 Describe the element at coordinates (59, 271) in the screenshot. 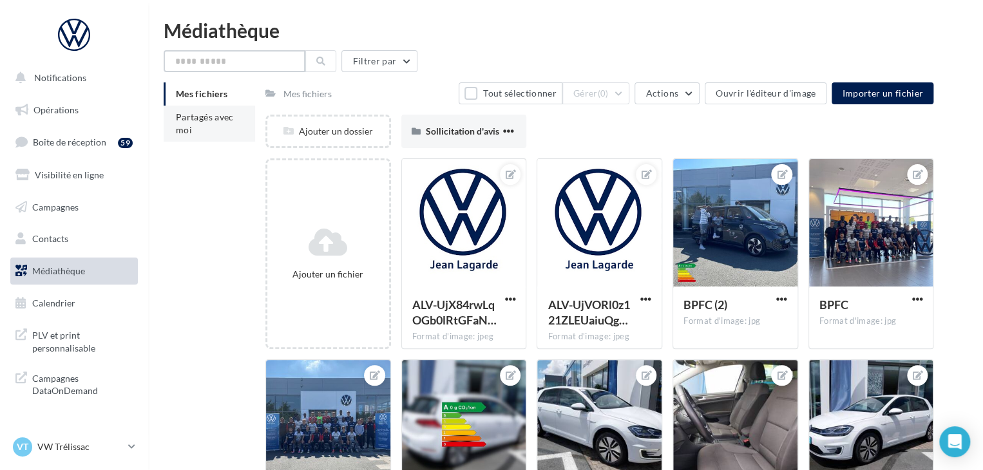

I see `span: Médiathèque` at that location.